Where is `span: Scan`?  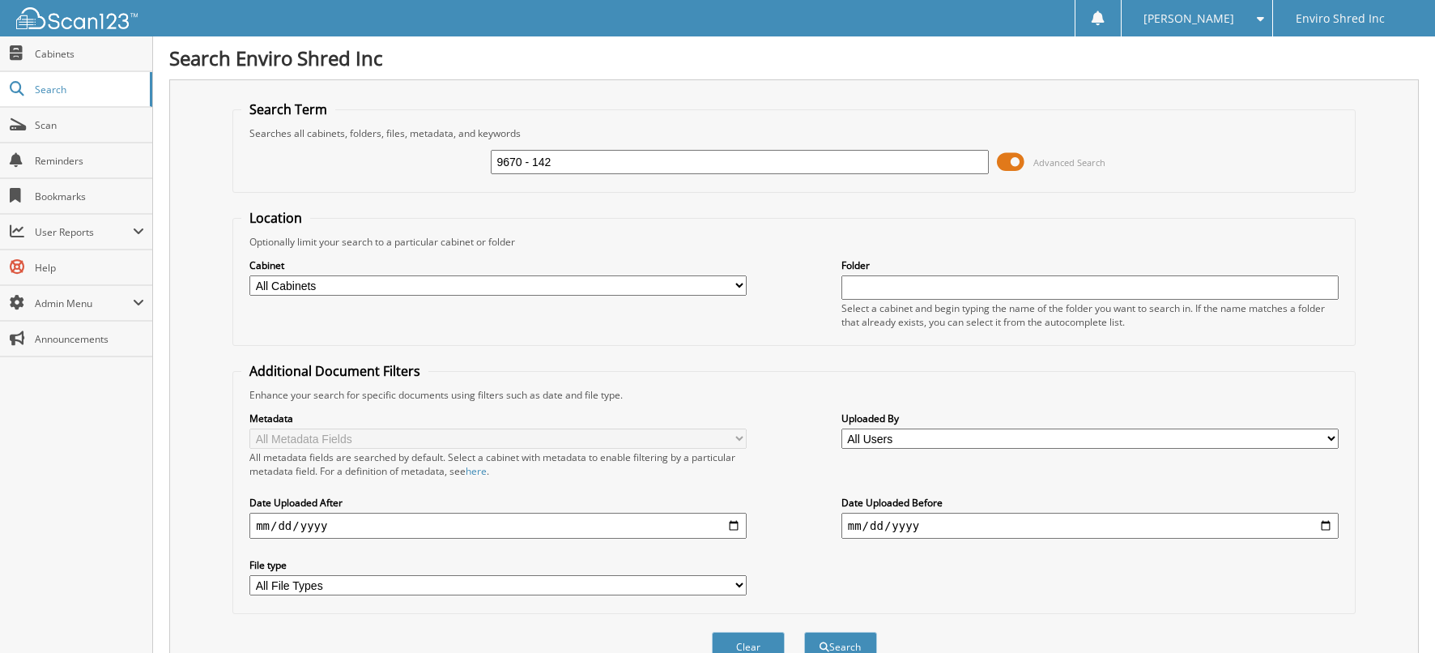 span: Scan is located at coordinates (89, 125).